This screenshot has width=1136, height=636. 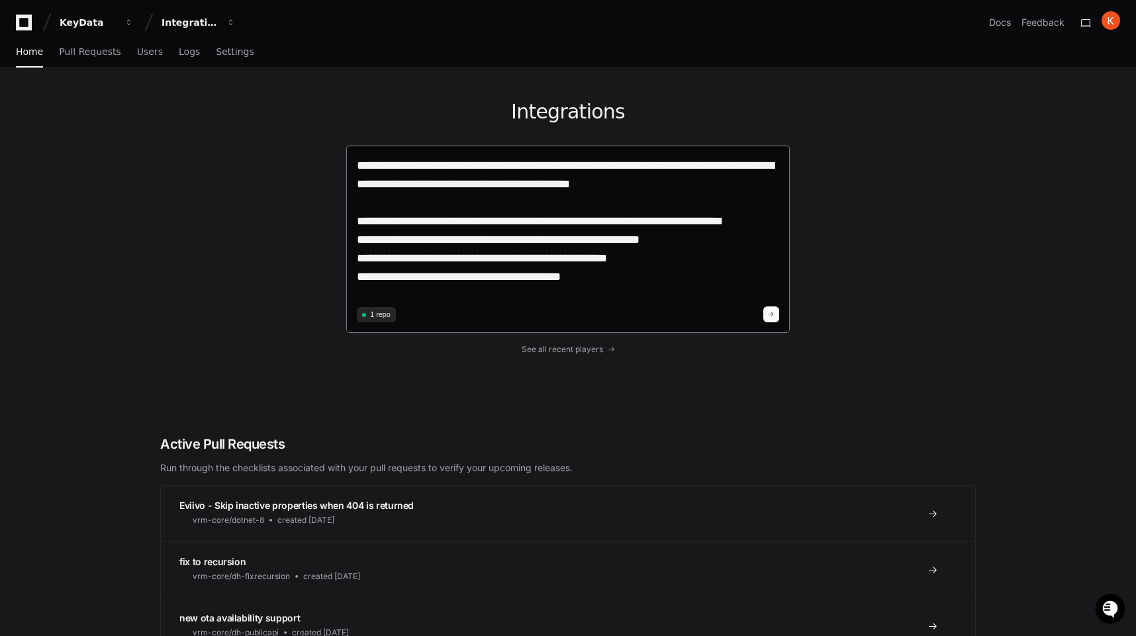 What do you see at coordinates (106, 117) in the screenshot?
I see `div: We're available if you need us!` at bounding box center [106, 117].